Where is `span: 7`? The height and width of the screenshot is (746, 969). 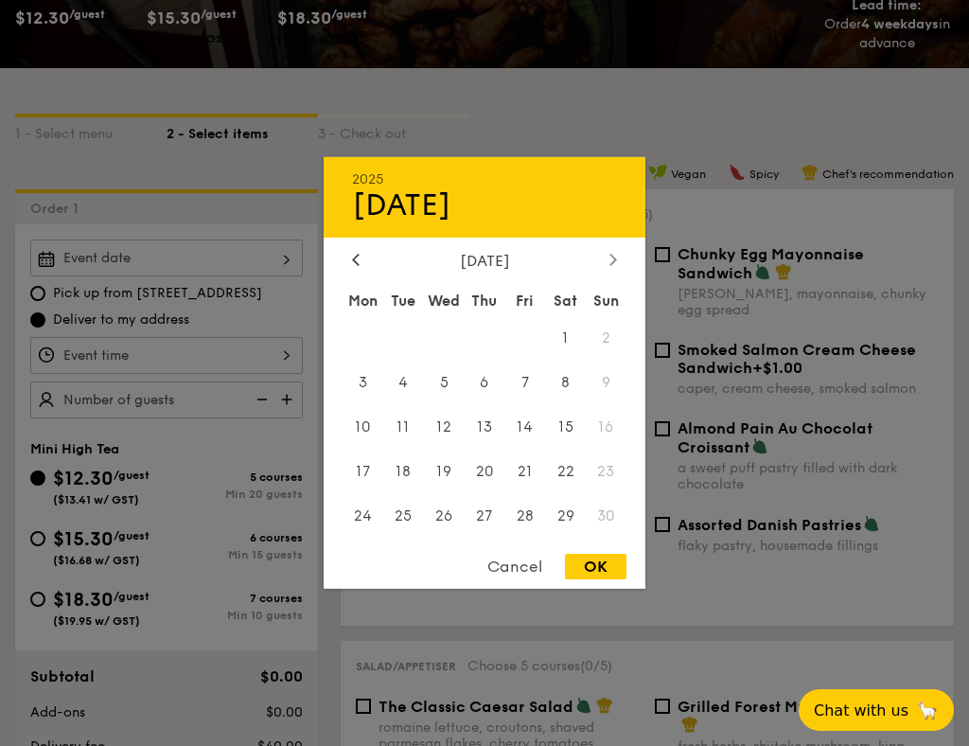
span: 7 is located at coordinates (524, 382).